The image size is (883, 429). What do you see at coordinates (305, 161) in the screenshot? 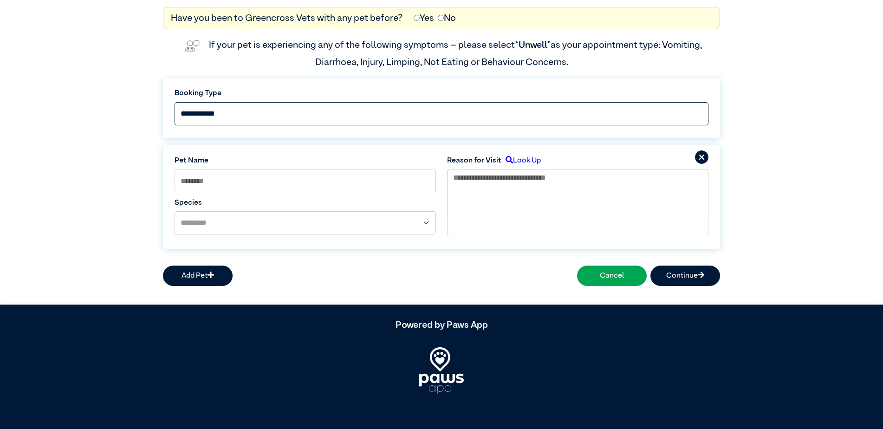
I see `label: Pet Name` at bounding box center [305, 161].